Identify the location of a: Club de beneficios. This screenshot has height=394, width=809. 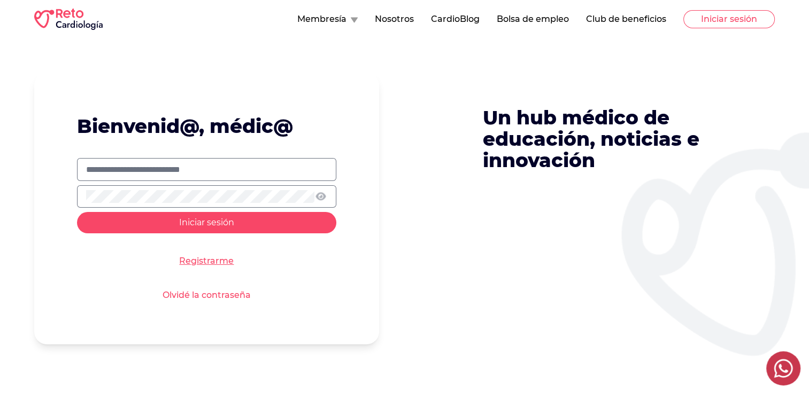
(626, 19).